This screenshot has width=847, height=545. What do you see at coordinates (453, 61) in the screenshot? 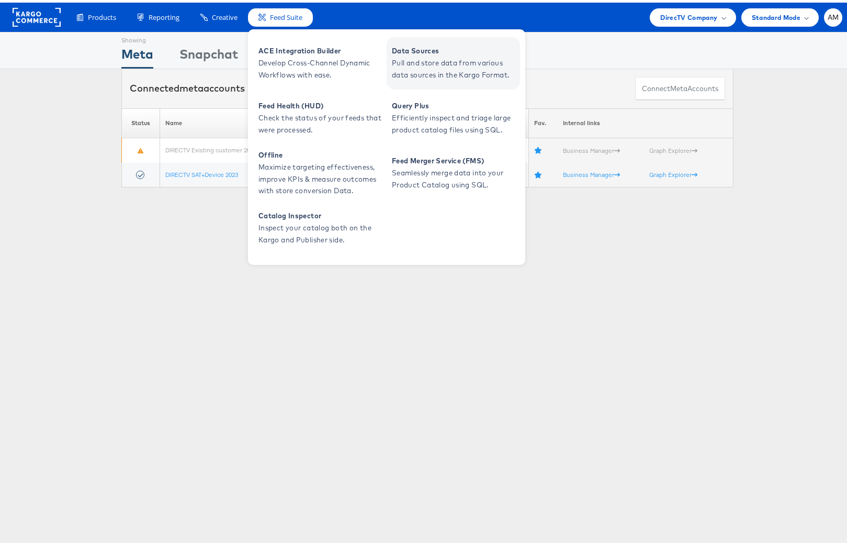
I see `a: Data Sources Pull and store data from various data sources in the Kargo Format.` at bounding box center [453, 61].